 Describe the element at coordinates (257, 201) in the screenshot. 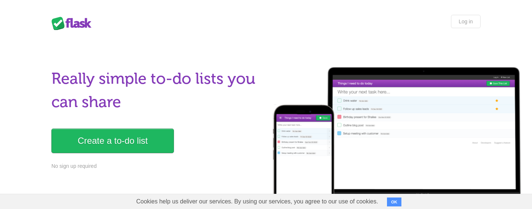

I see `span: Cookies help us deliver our services. By using our services, you agree to our use of cookies.` at that location.